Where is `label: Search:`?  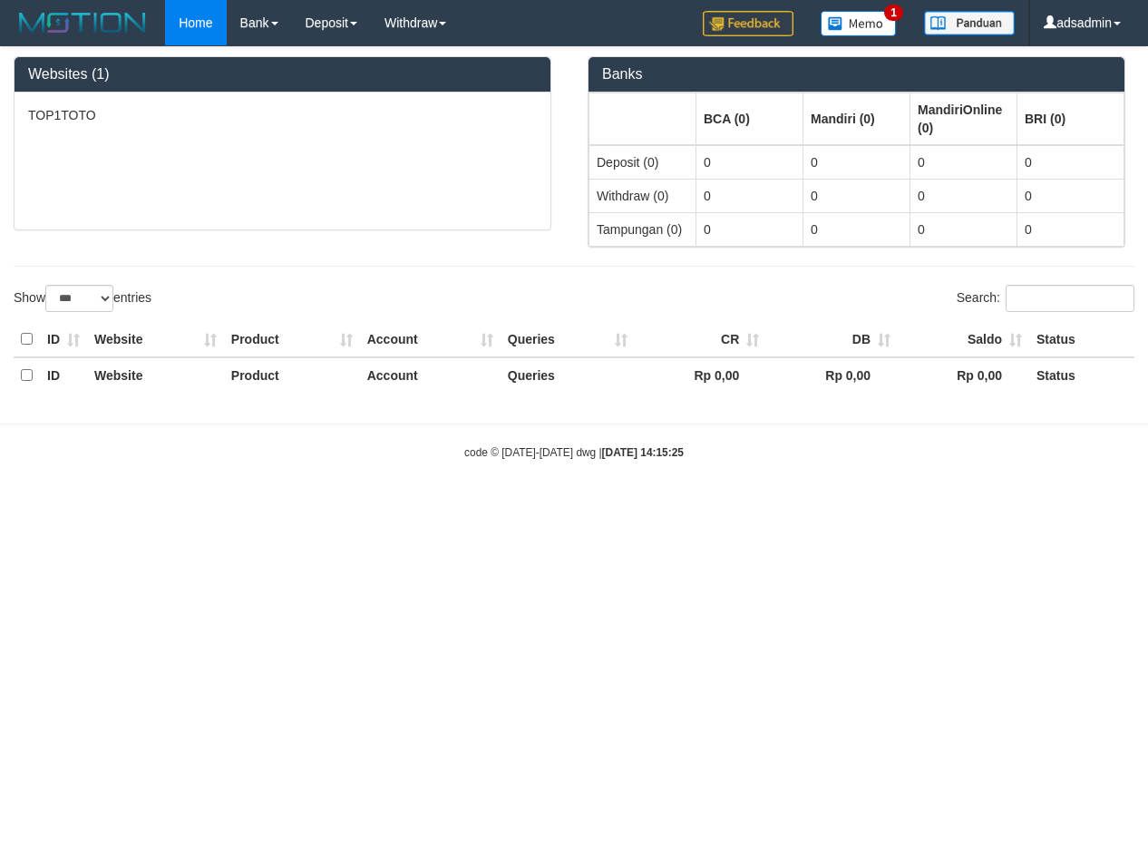
label: Search: is located at coordinates (1046, 298).